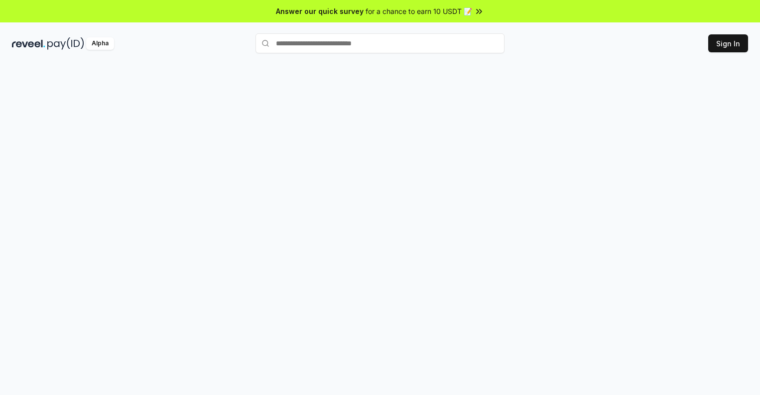 The width and height of the screenshot is (760, 395). I want to click on img: reveel_dark, so click(28, 43).